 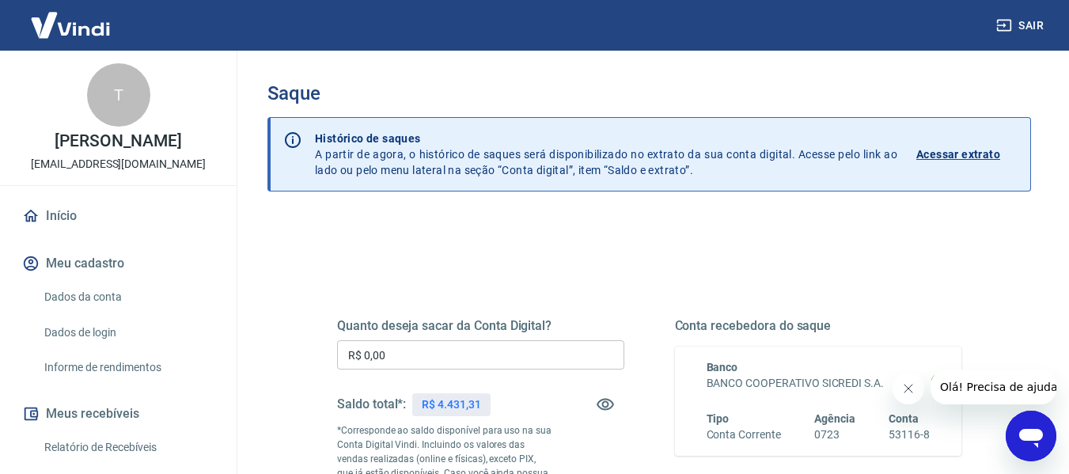 What do you see at coordinates (834, 418) in the screenshot?
I see `span: Agência` at bounding box center [834, 418].